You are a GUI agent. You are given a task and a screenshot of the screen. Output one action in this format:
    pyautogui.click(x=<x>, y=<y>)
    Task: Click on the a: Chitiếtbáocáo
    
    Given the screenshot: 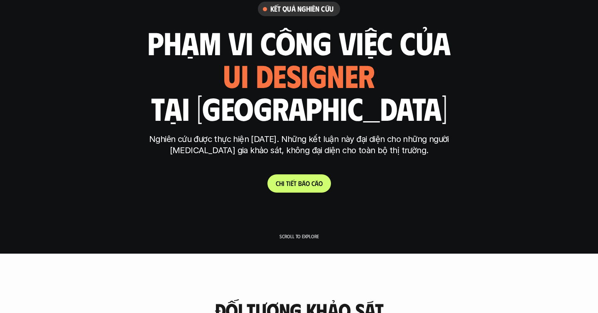 What is the action you would take?
    pyautogui.click(x=299, y=183)
    